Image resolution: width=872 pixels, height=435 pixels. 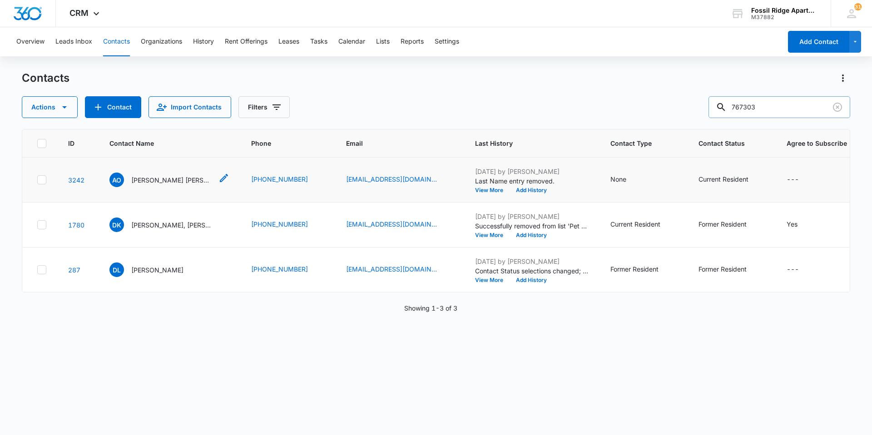 I want to click on span: DK, so click(x=117, y=225).